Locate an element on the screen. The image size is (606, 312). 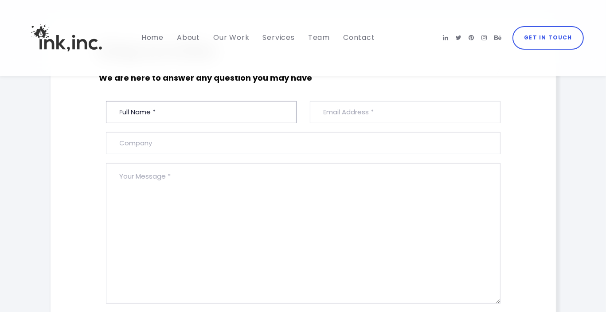
span: About is located at coordinates (188, 37).